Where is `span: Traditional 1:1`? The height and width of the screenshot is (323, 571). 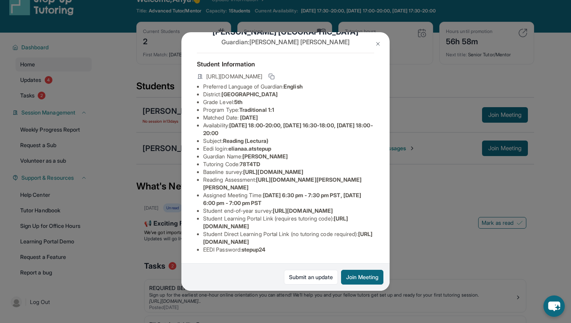 span: Traditional 1:1 is located at coordinates (257, 110).